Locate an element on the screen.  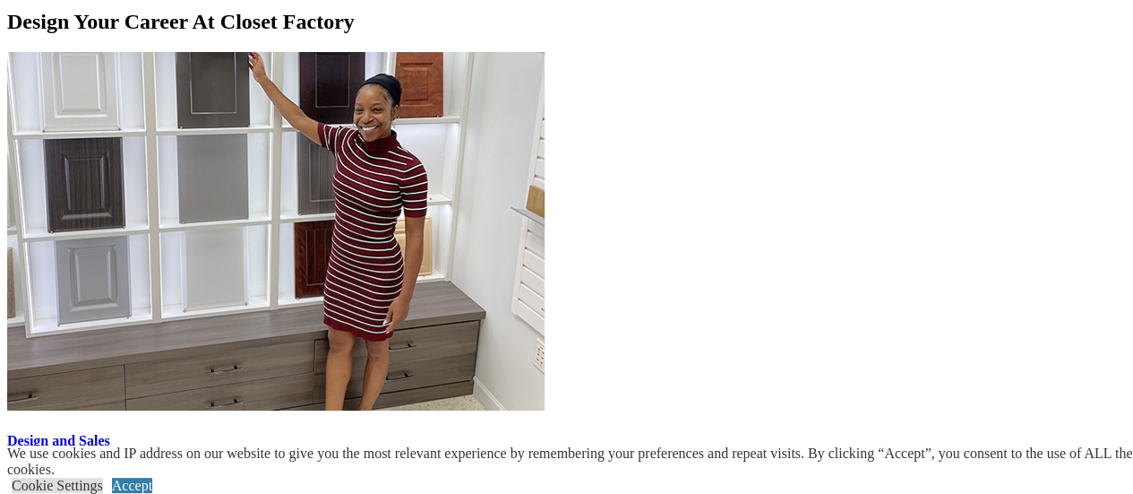
a: Design and Sales is located at coordinates (566, 441).